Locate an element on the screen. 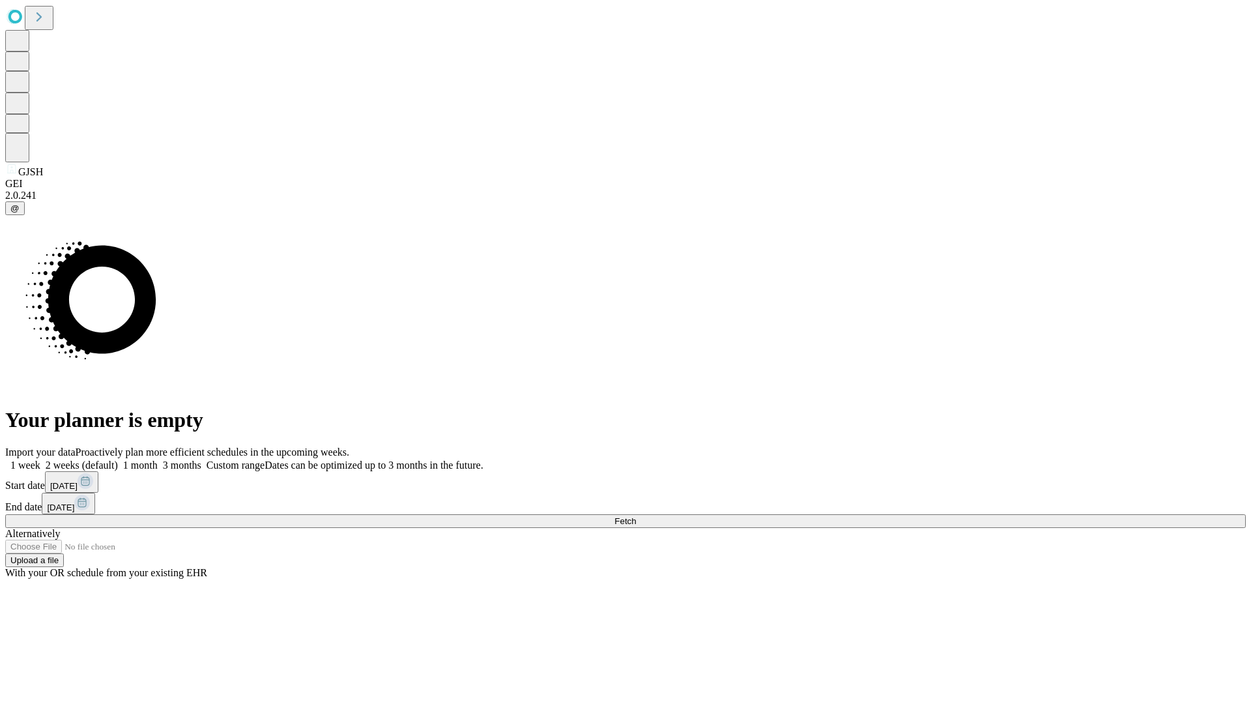 The height and width of the screenshot is (704, 1251). span: Fetch is located at coordinates (625, 521).